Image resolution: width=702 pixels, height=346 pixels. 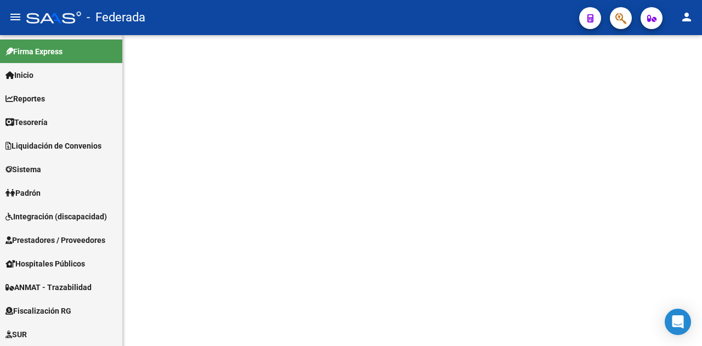 What do you see at coordinates (53, 146) in the screenshot?
I see `span: Liquidación de Convenios` at bounding box center [53, 146].